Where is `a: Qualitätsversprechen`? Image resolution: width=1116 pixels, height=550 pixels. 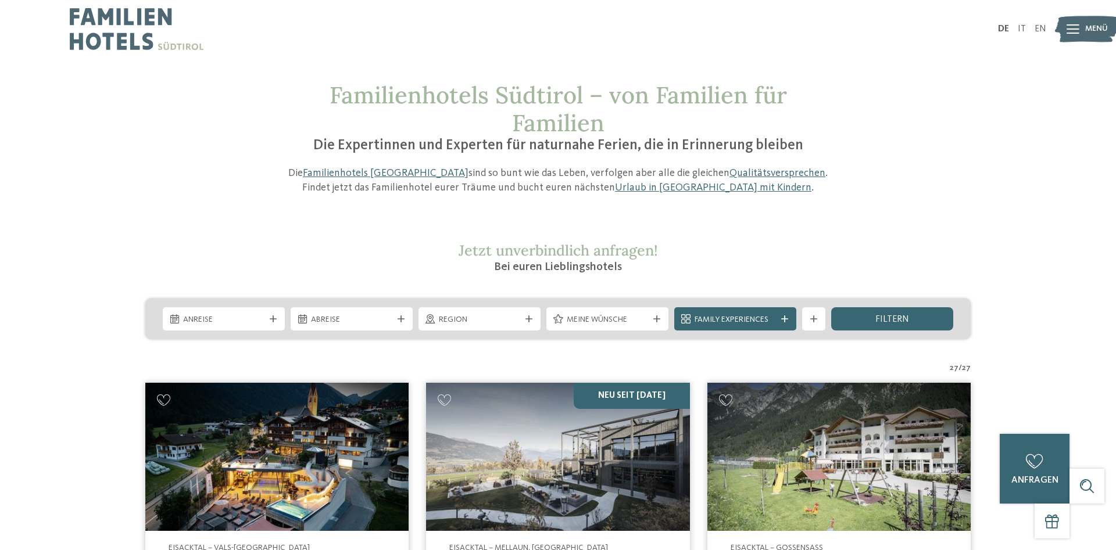
a: Qualitätsversprechen is located at coordinates (777, 173).